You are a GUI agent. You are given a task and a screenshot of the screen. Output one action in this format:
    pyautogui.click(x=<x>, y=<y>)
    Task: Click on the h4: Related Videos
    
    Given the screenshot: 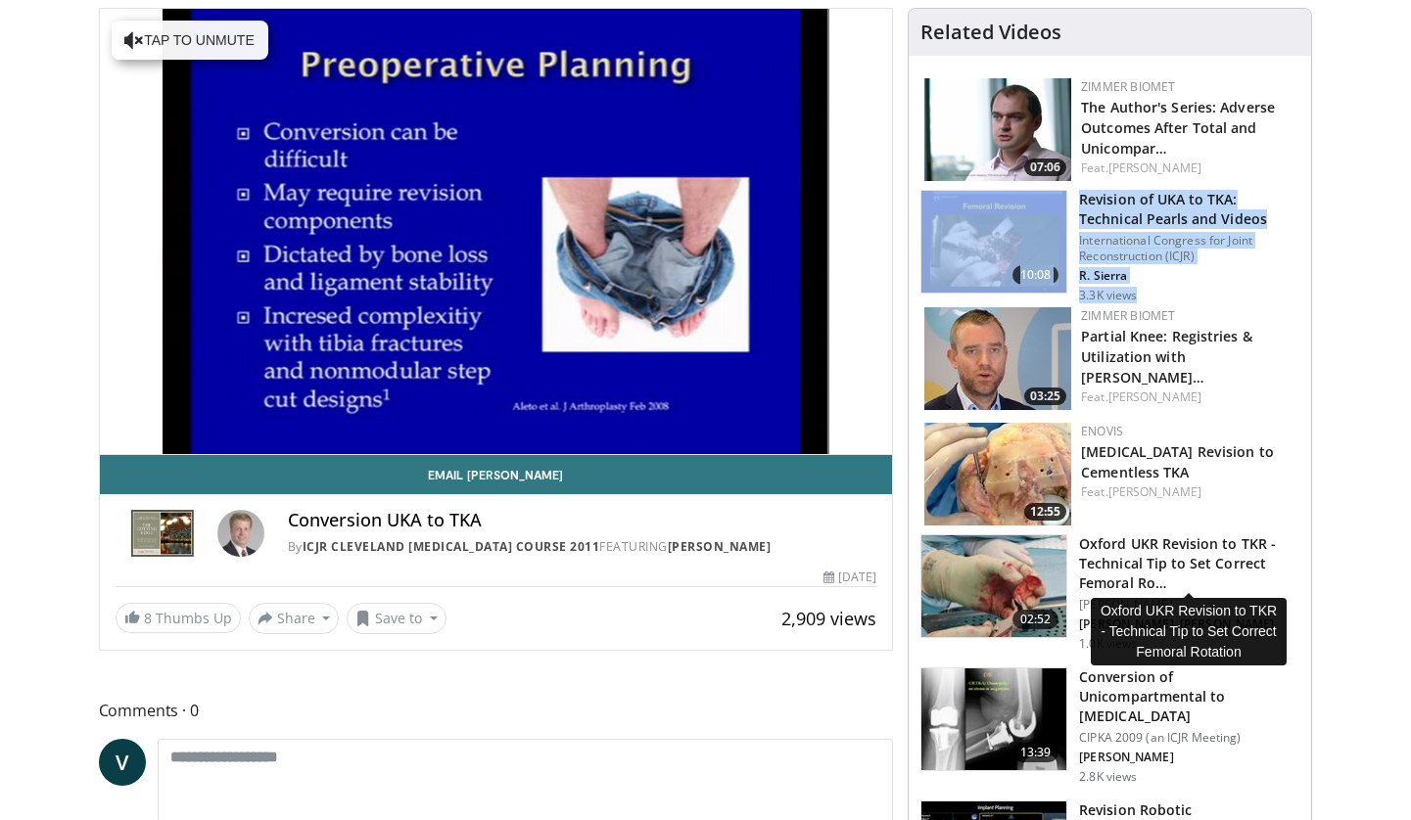 What is the action you would take?
    pyautogui.click(x=991, y=32)
    